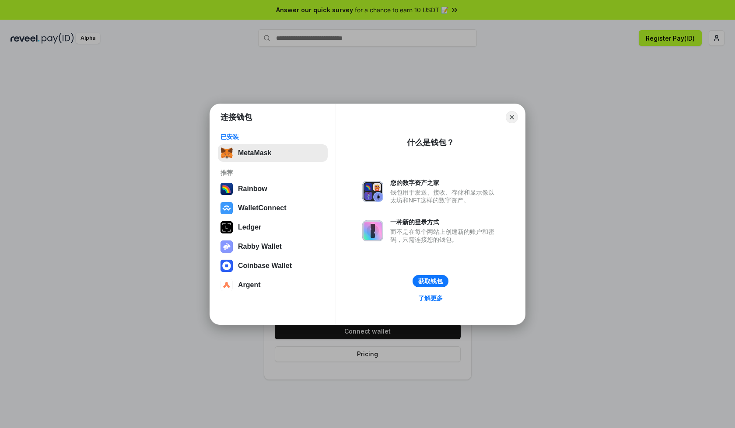 This screenshot has height=428, width=735. Describe the element at coordinates (273, 227) in the screenshot. I see `button: Ledger` at that location.